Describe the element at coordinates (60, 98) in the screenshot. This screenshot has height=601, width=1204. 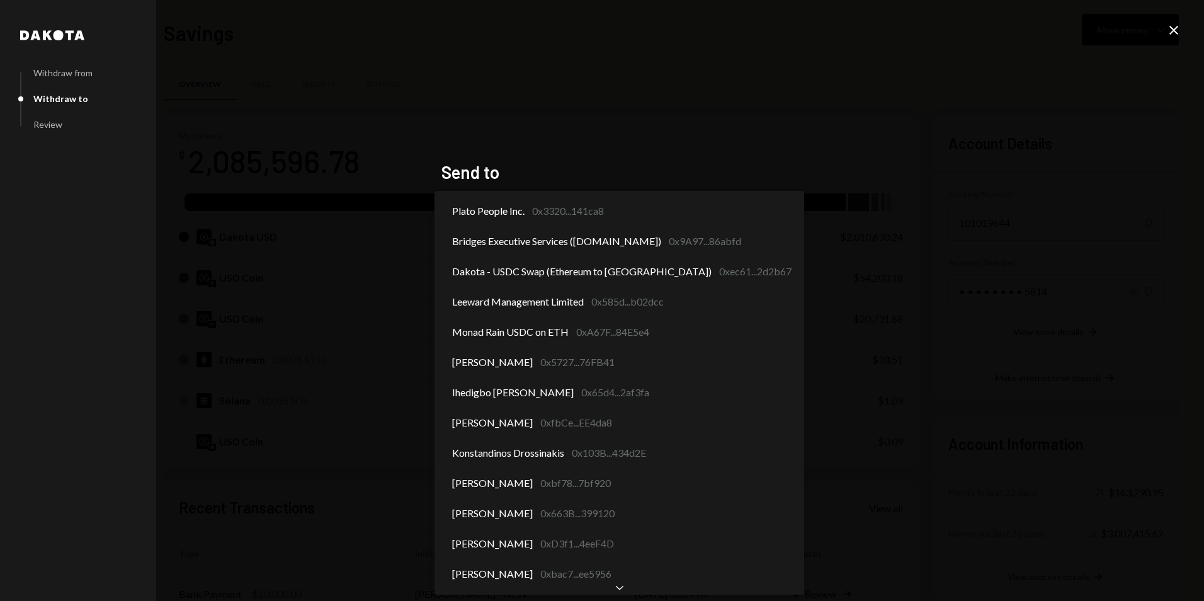
I see `div: Withdraw to` at that location.